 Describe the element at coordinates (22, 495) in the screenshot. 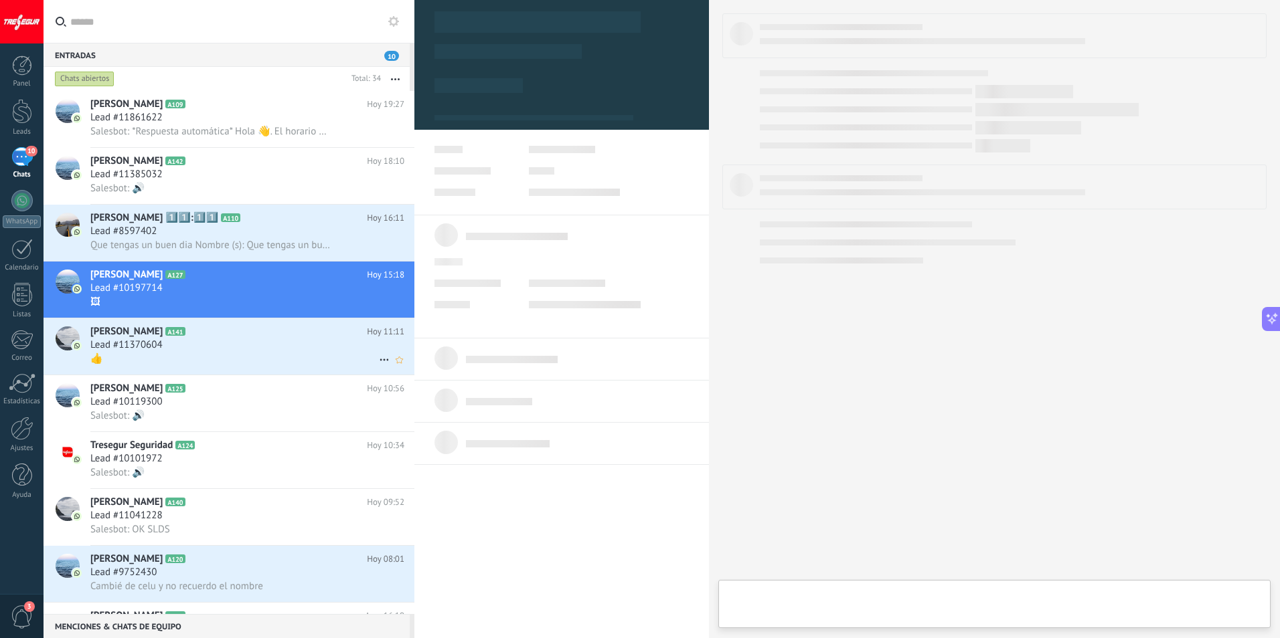

I see `div: Ayuda` at that location.